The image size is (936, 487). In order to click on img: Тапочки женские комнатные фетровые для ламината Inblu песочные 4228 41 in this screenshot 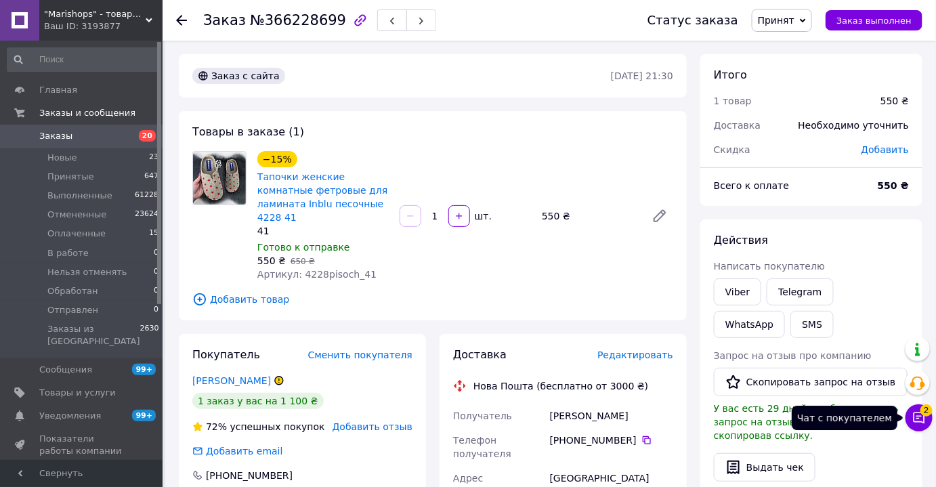, I will do `click(219, 178)`.